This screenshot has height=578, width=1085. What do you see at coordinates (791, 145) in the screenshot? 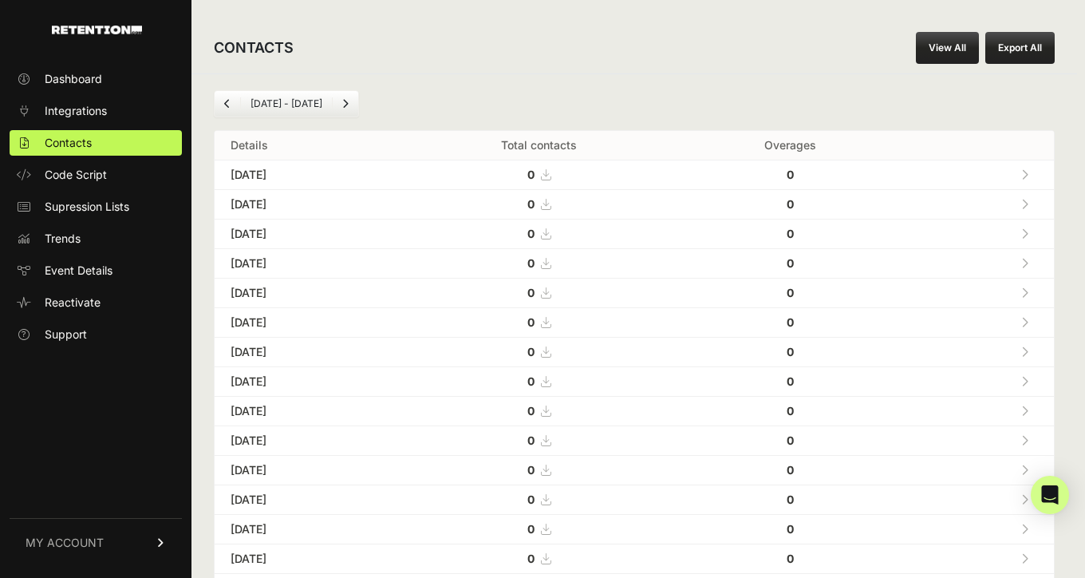
I see `th: Overages` at bounding box center [791, 145].